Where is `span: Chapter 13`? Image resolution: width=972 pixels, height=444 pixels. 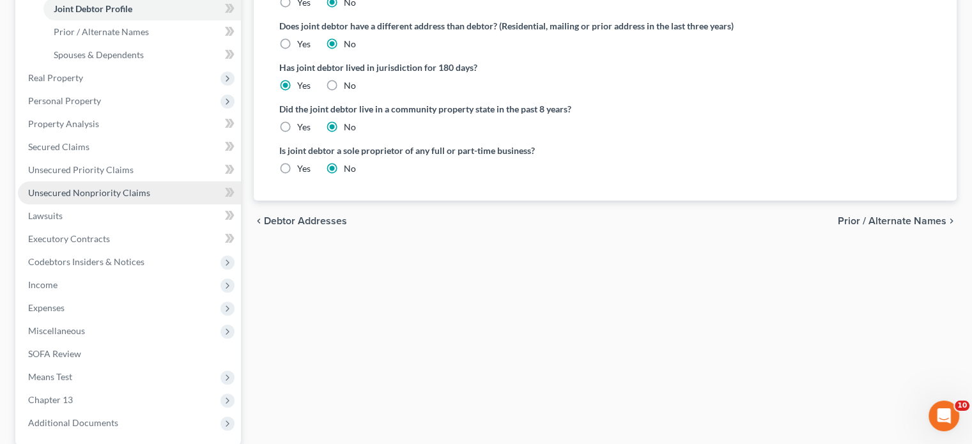 span: Chapter 13 is located at coordinates (50, 399).